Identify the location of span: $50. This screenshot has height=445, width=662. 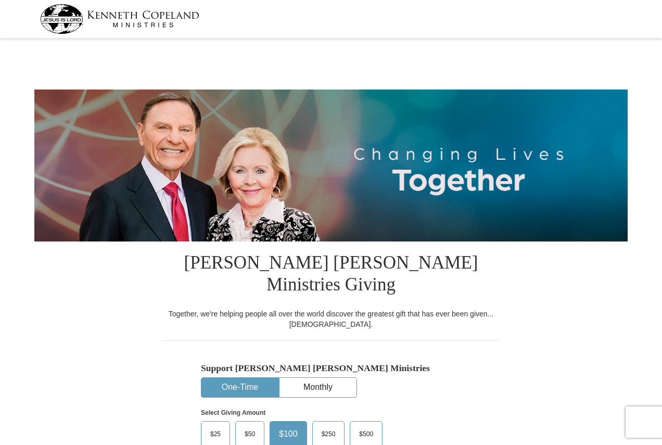
(250, 434).